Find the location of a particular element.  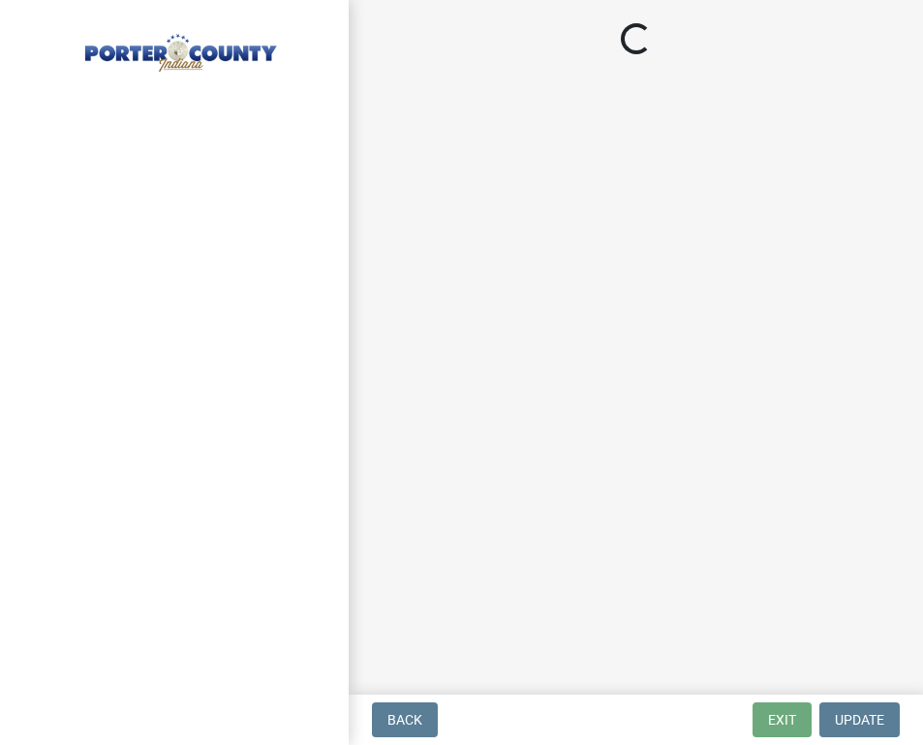

button: Update is located at coordinates (859, 719).